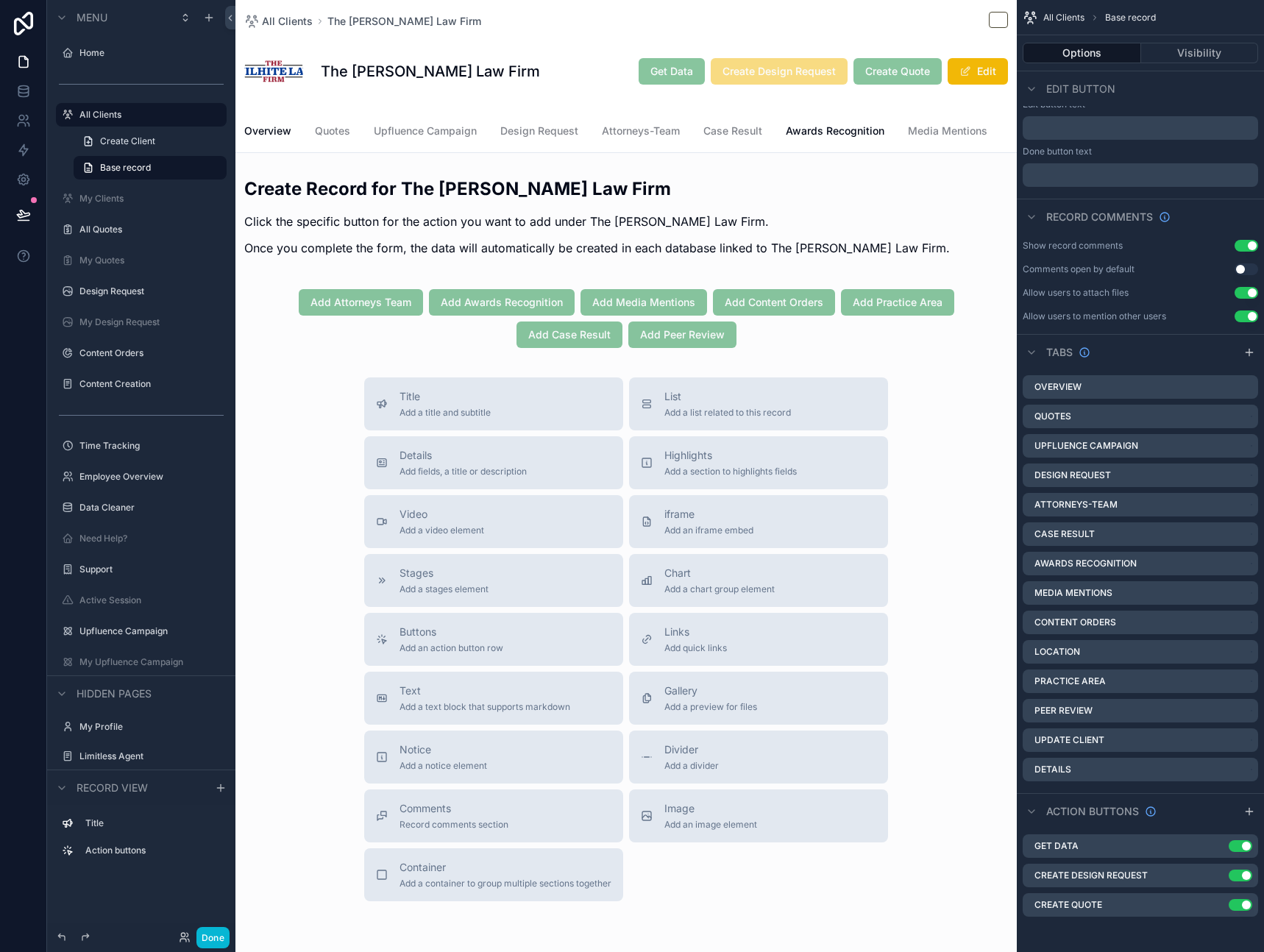 This screenshot has height=952, width=1264. What do you see at coordinates (454, 825) in the screenshot?
I see `span: Record comments section` at bounding box center [454, 825].